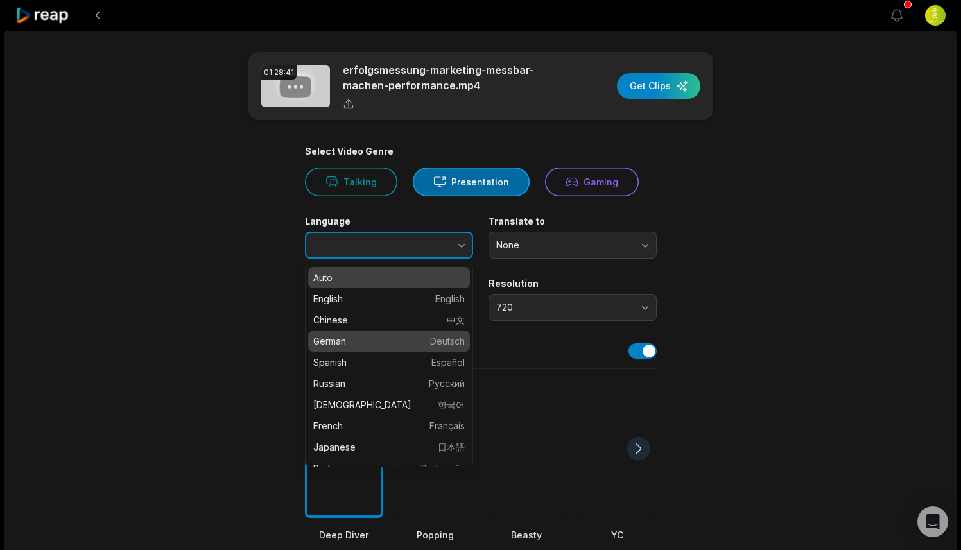 This screenshot has width=961, height=550. What do you see at coordinates (389, 362) in the screenshot?
I see `p: Spanish` at bounding box center [389, 362].